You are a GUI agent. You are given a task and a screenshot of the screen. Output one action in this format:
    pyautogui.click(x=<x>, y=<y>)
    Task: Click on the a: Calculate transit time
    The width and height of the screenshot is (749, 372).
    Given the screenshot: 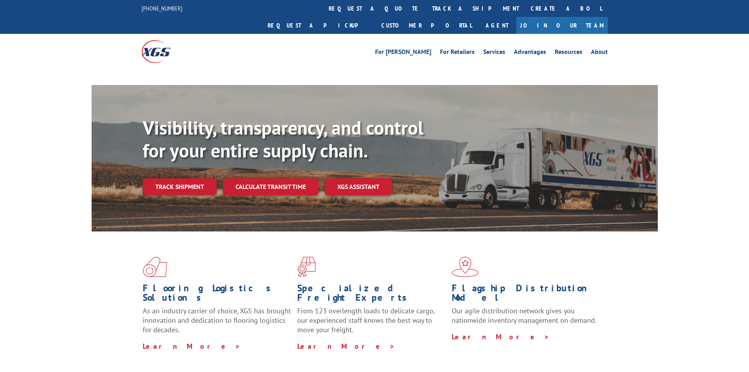 What is the action you would take?
    pyautogui.click(x=271, y=186)
    